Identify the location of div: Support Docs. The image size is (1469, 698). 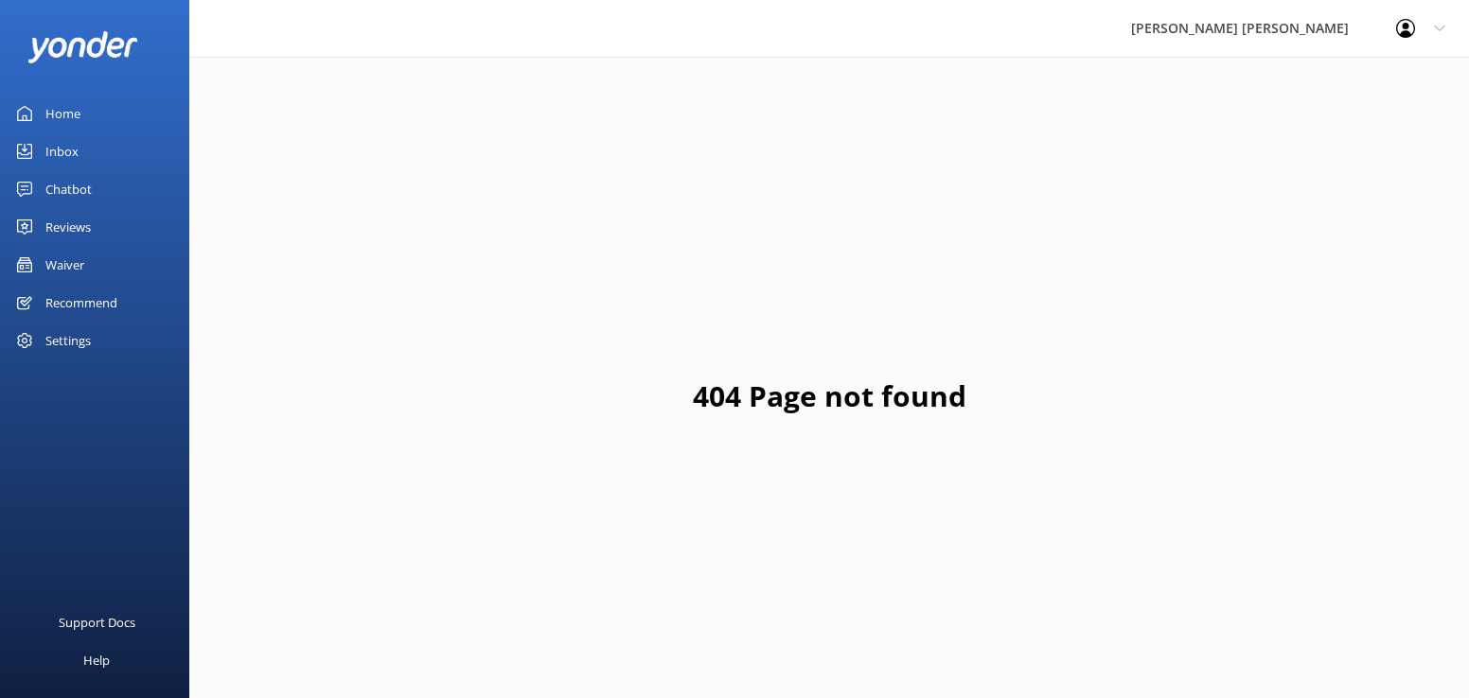
(97, 623).